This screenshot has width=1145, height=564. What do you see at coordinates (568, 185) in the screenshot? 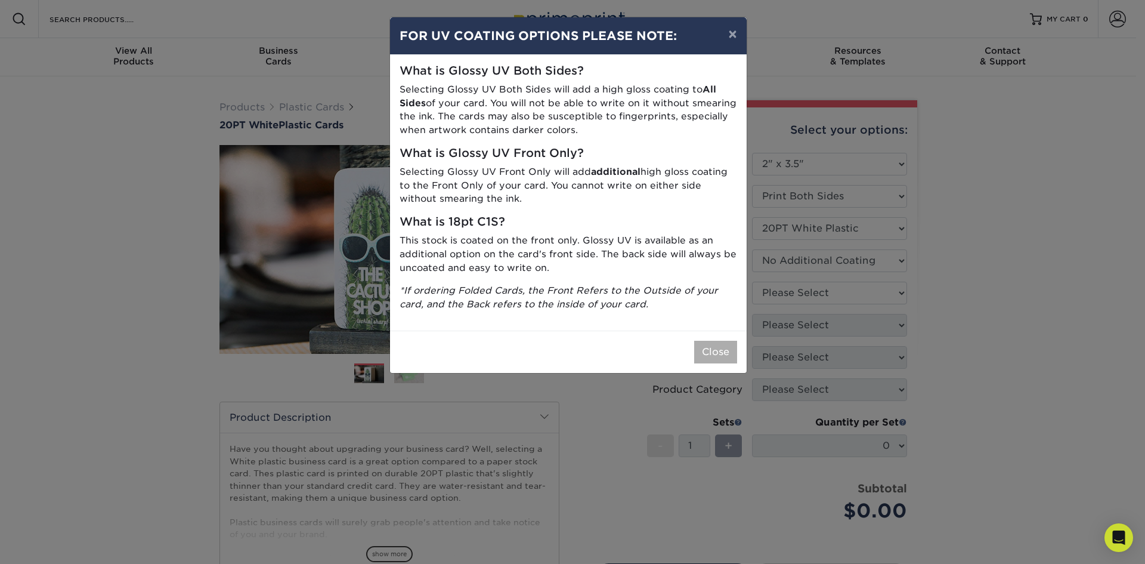
I see `p: Selecting Glossy UV Front Only will add high gloss coating to the Front Only of your card. You ca...` at bounding box center [568, 185].